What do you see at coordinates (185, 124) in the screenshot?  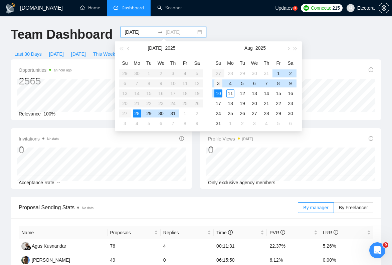 I see `td: 2025-08-08` at bounding box center [185, 124].